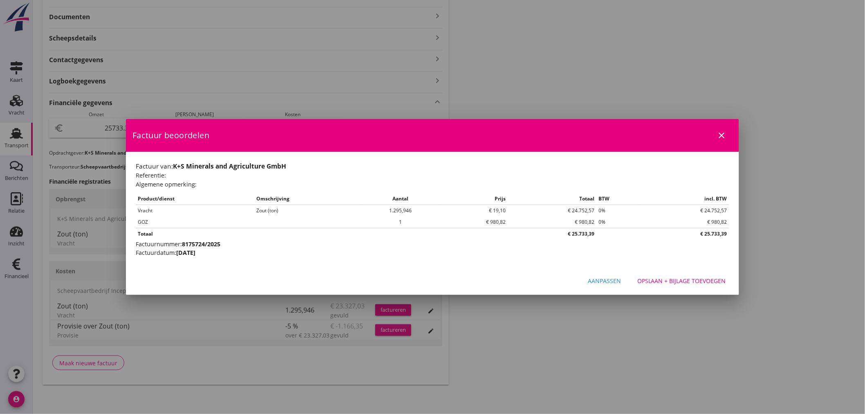 This screenshot has width=865, height=414. Describe the element at coordinates (401, 222) in the screenshot. I see `td: 1` at that location.